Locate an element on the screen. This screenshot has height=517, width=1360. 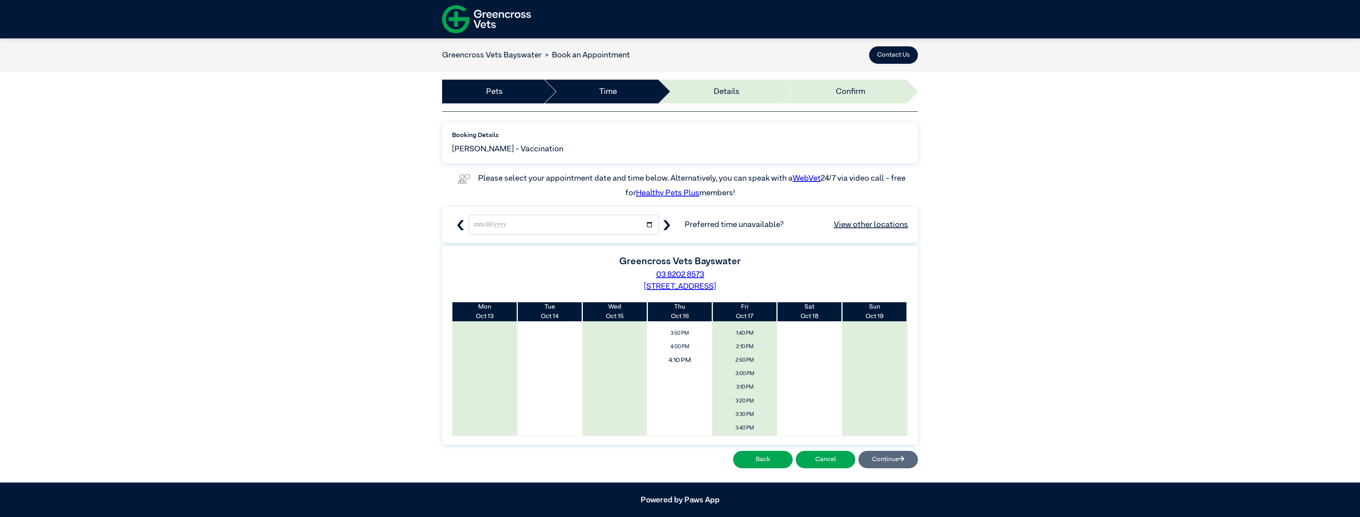
th: Oct 19 is located at coordinates (875, 312).